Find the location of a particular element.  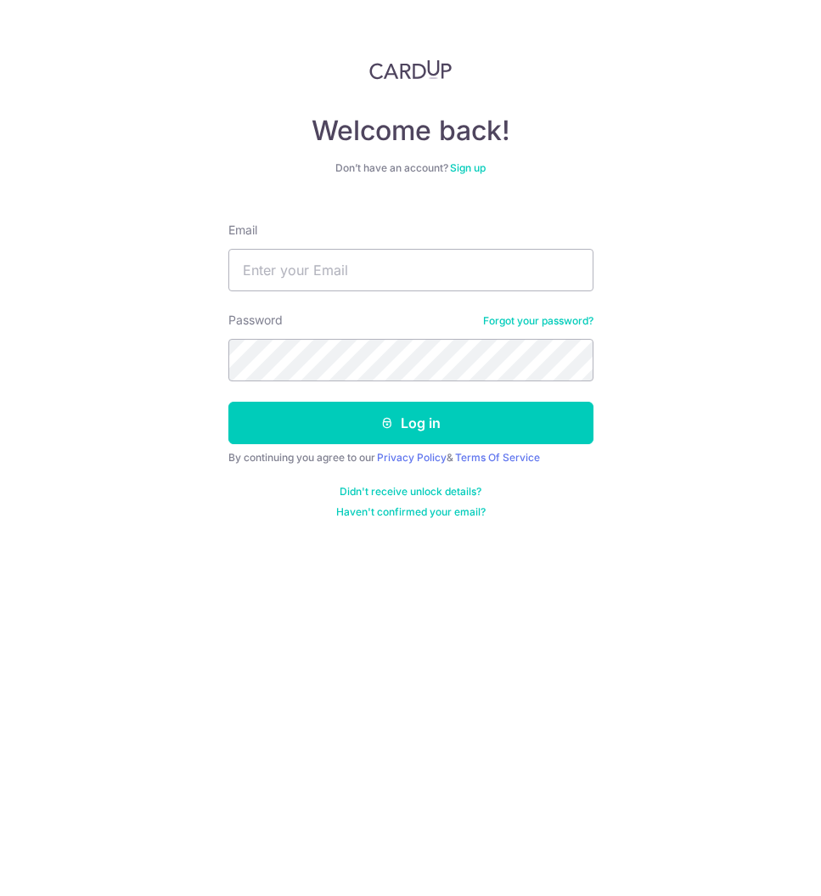

label: Email is located at coordinates (243, 230).